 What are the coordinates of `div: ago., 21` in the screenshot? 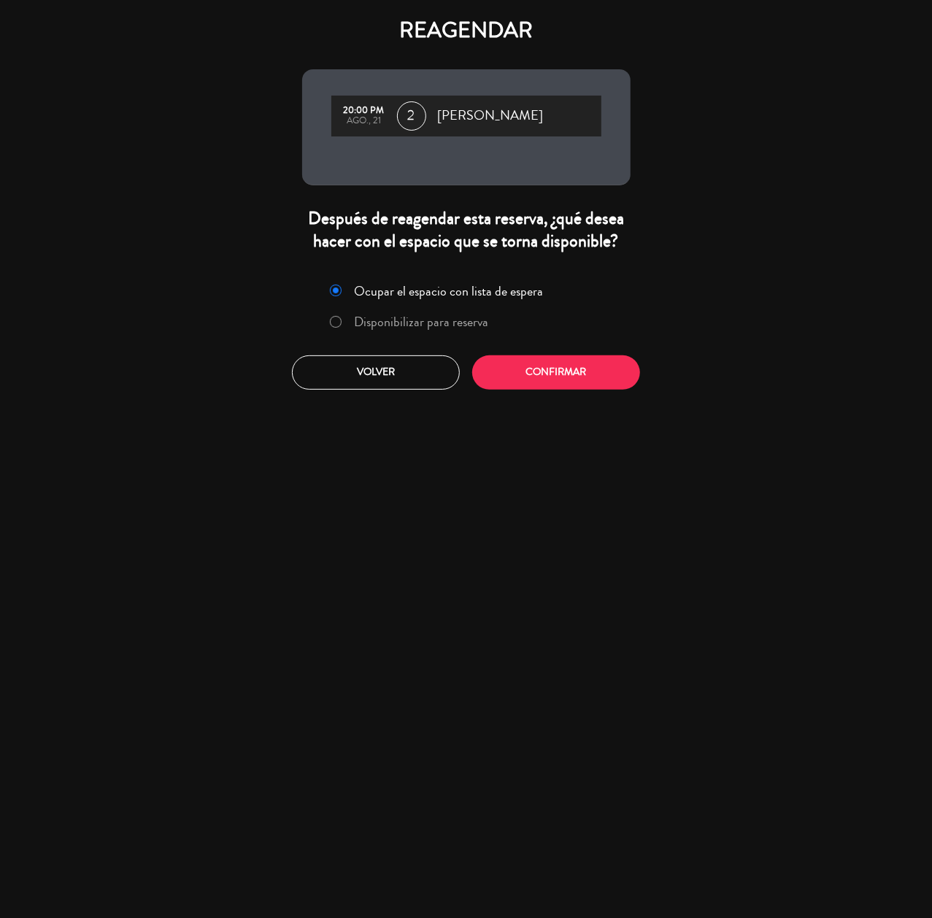 It's located at (364, 121).